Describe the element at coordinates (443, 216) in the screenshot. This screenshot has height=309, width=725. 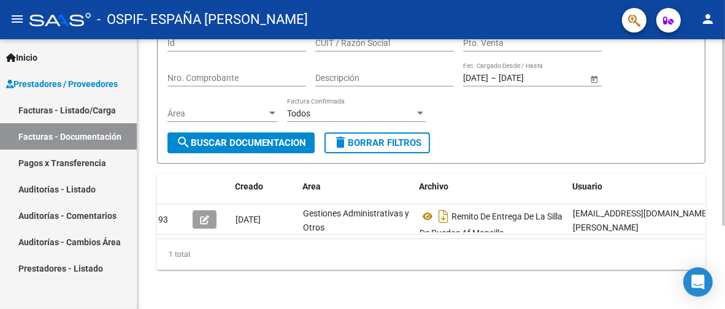
I see `i: Descargar documento` at that location.